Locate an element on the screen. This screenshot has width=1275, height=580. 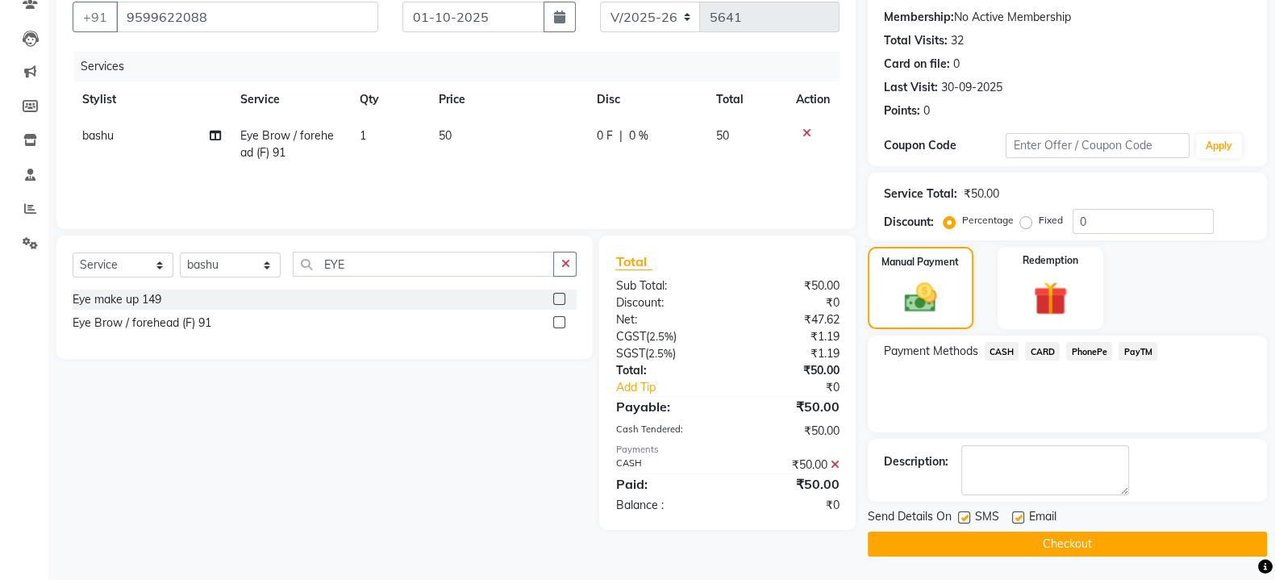
div: Eye Brow / forehead (F) 91 is located at coordinates (142, 323).